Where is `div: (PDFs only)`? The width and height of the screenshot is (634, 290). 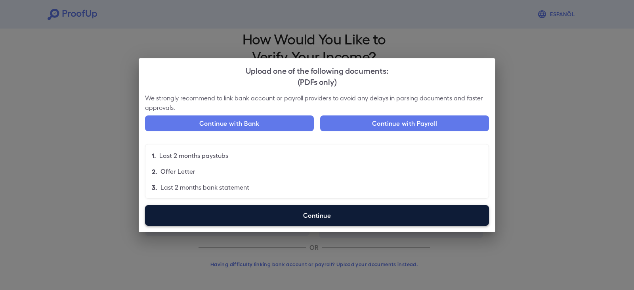
div: (PDFs only) is located at coordinates (317, 81).